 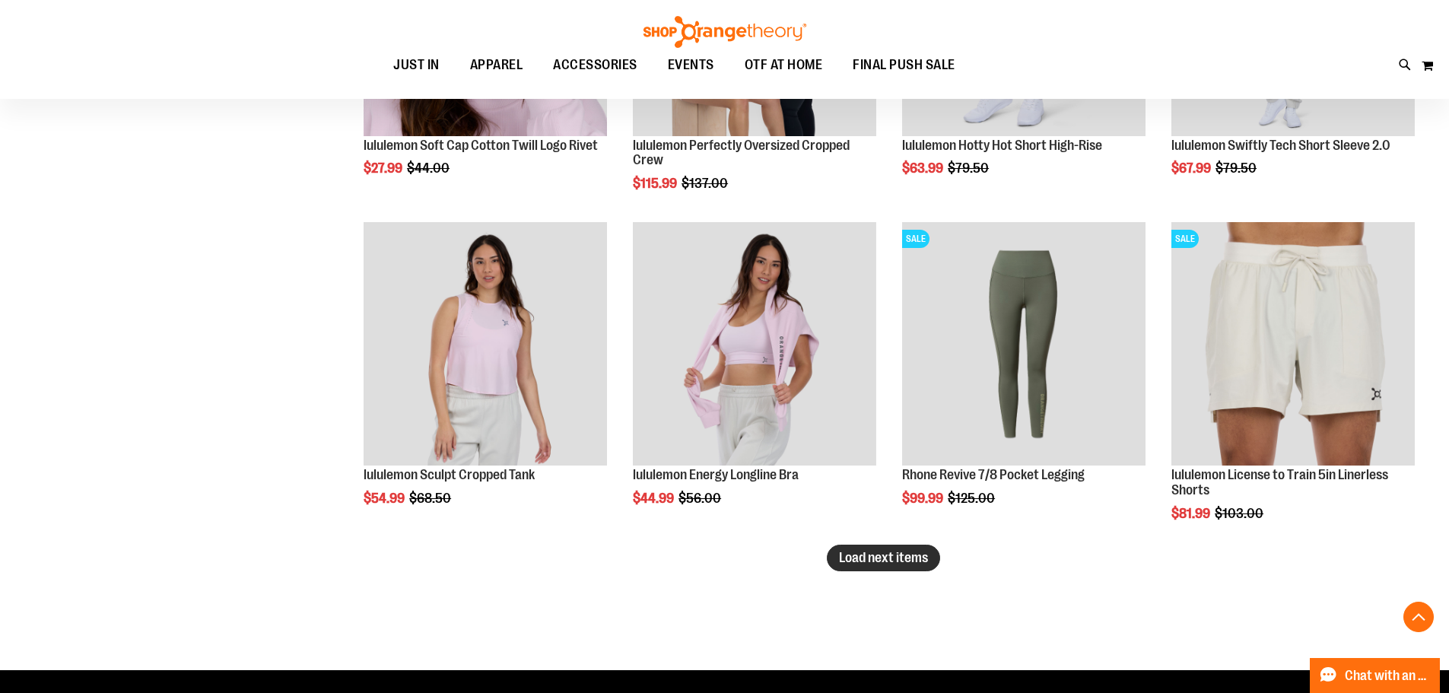 I want to click on span: ACCESSORIES, so click(x=595, y=65).